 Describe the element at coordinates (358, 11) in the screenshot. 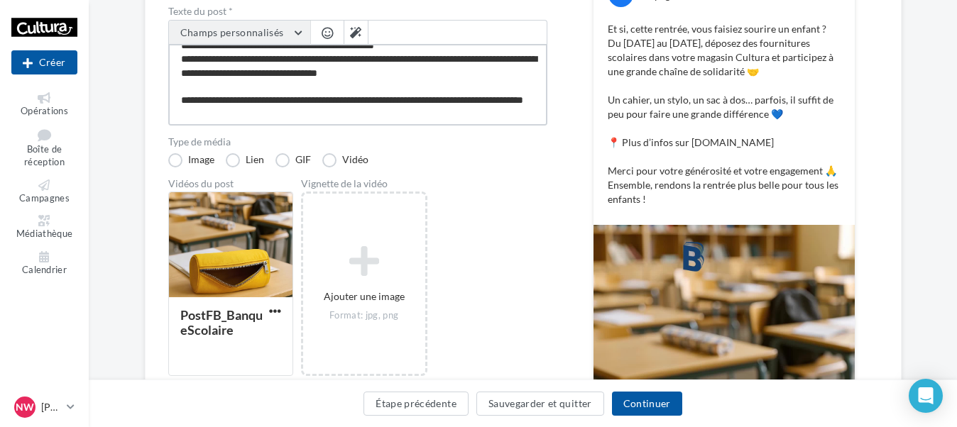

I see `label: Texte du post *` at that location.